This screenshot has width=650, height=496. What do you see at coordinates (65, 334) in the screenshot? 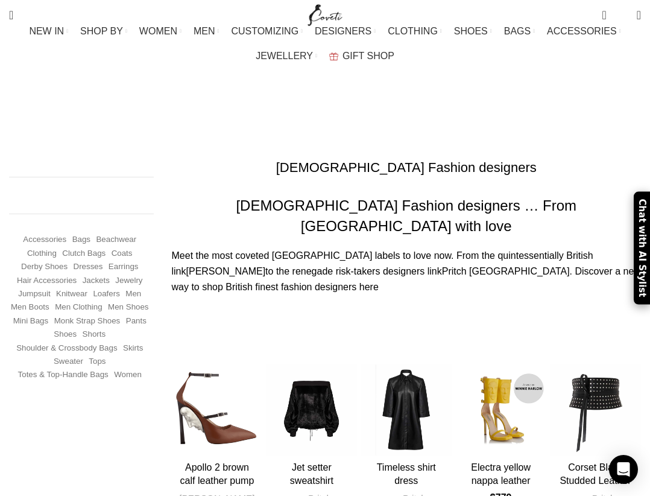
I see `a: Shoes (294 items)` at bounding box center [65, 334].